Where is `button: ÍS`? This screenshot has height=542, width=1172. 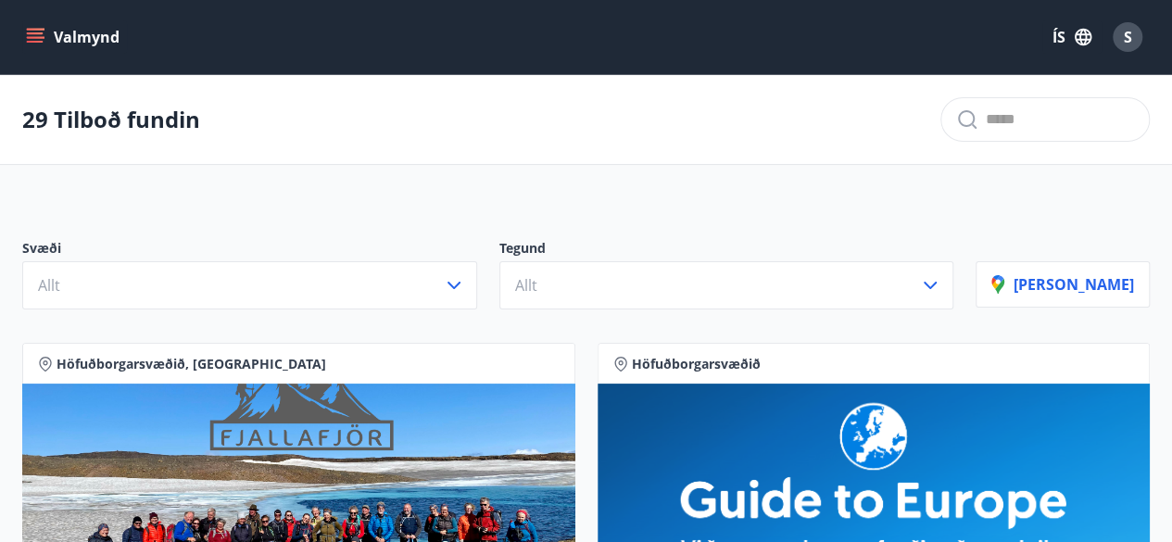
button: ÍS is located at coordinates (1072, 37).